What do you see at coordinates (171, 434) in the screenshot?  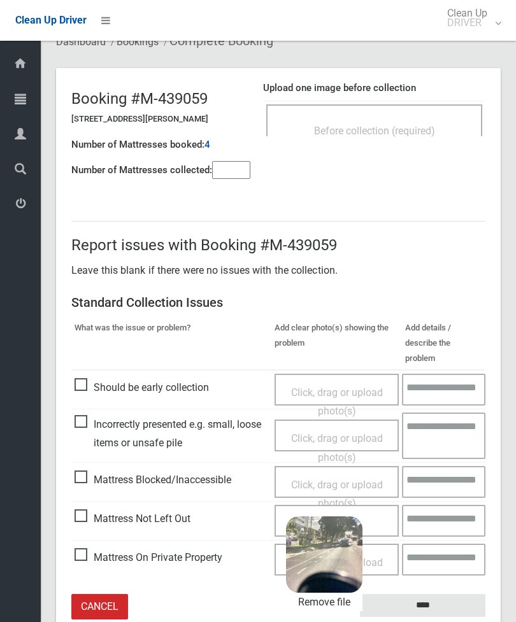 I see `span: Incorrectly presented e.g. small, loose items or unsafe pile` at bounding box center [171, 434].